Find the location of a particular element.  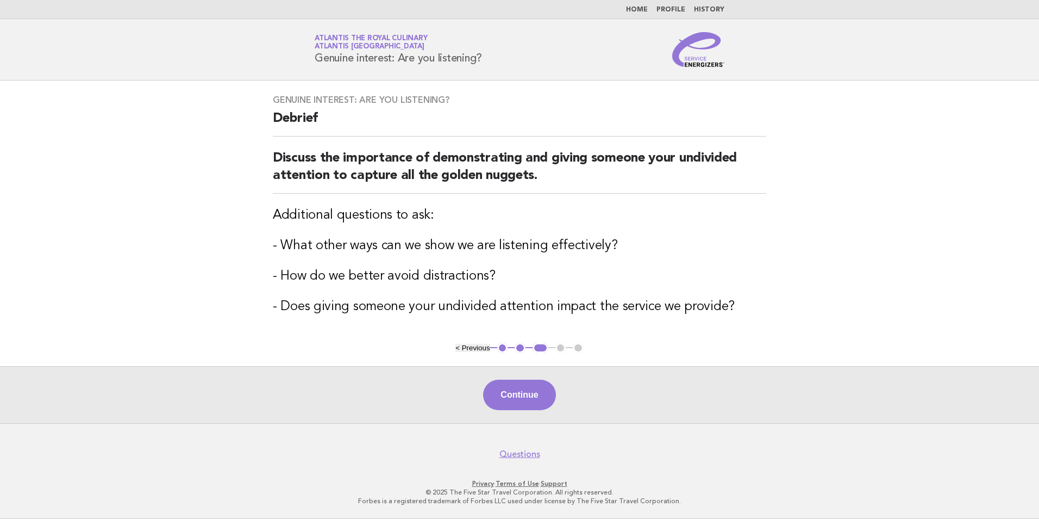

button: < Previous is located at coordinates (472, 347).